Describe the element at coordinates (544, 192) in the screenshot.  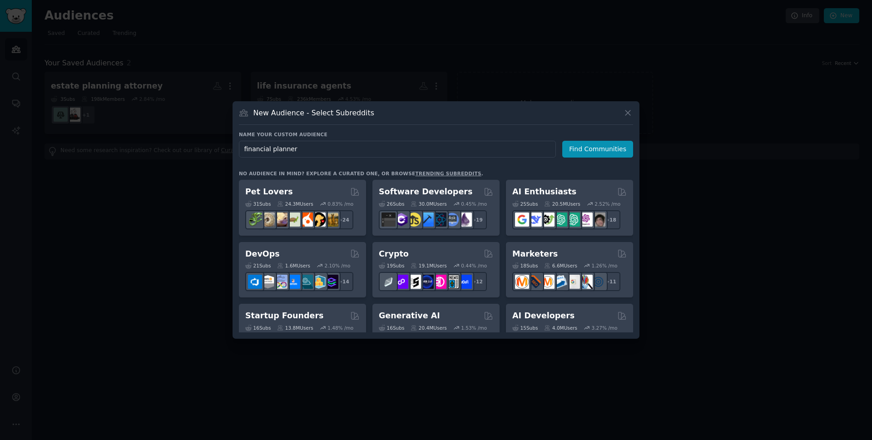
I see `h2: AI Enthusiasts` at that location.